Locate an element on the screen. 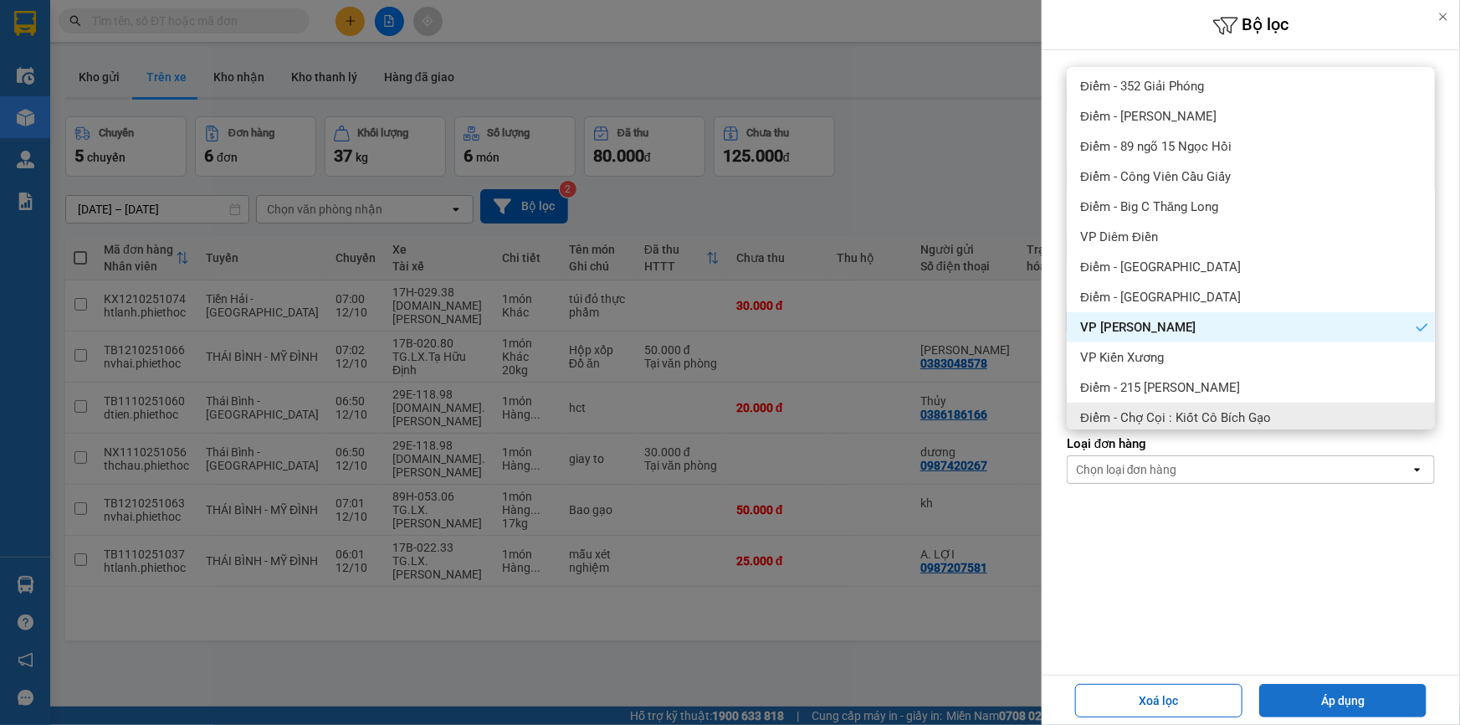  button: Xoá lọc is located at coordinates (1159, 700).